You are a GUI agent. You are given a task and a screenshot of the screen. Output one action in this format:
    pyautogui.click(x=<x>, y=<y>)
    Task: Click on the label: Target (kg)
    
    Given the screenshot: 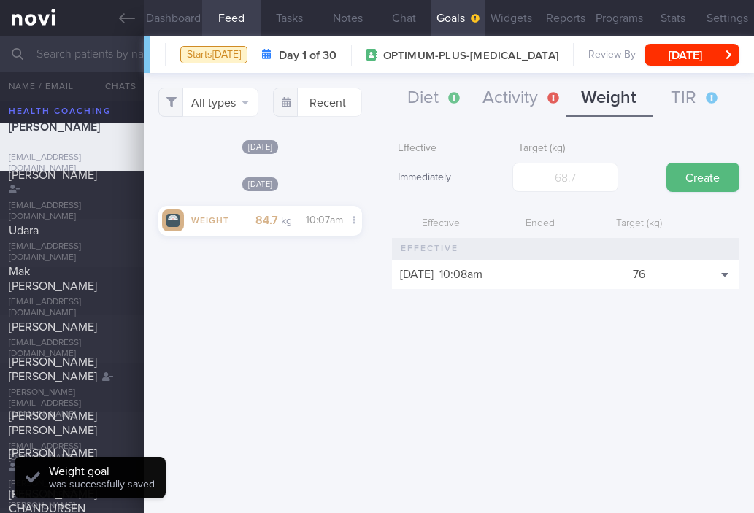 What is the action you would take?
    pyautogui.click(x=565, y=149)
    